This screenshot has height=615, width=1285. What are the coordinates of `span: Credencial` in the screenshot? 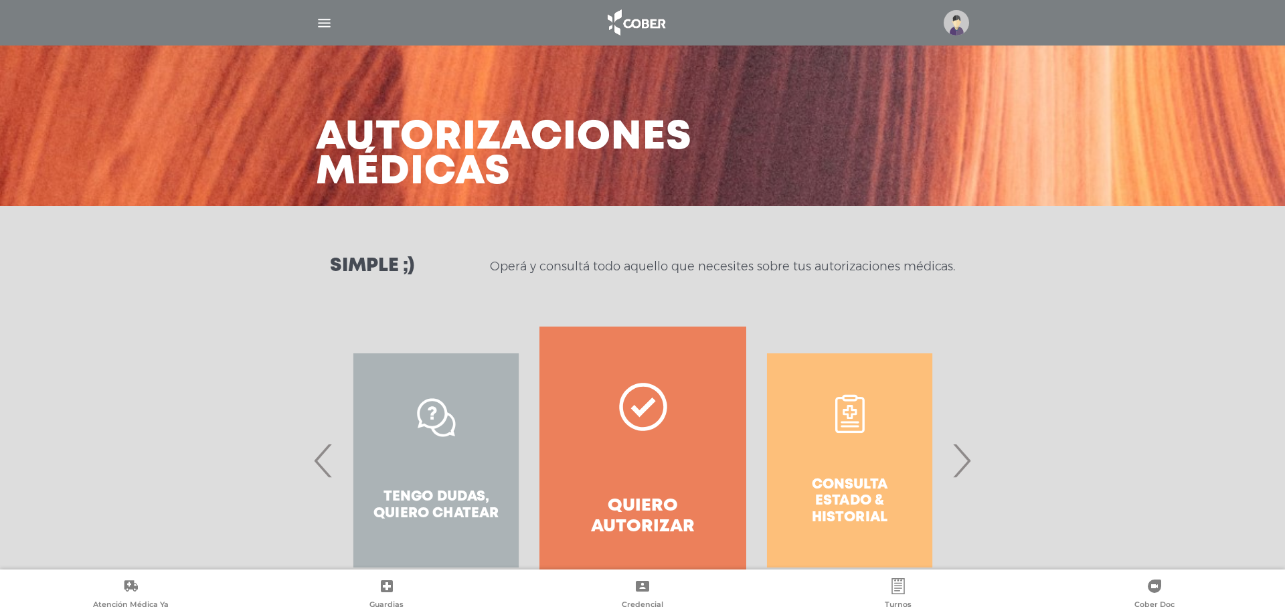 It's located at (643, 606).